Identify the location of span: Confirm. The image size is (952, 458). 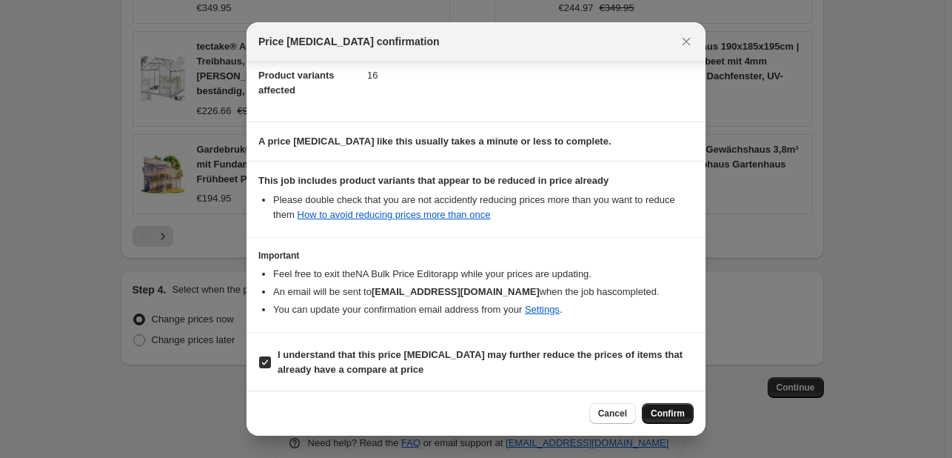
(668, 413).